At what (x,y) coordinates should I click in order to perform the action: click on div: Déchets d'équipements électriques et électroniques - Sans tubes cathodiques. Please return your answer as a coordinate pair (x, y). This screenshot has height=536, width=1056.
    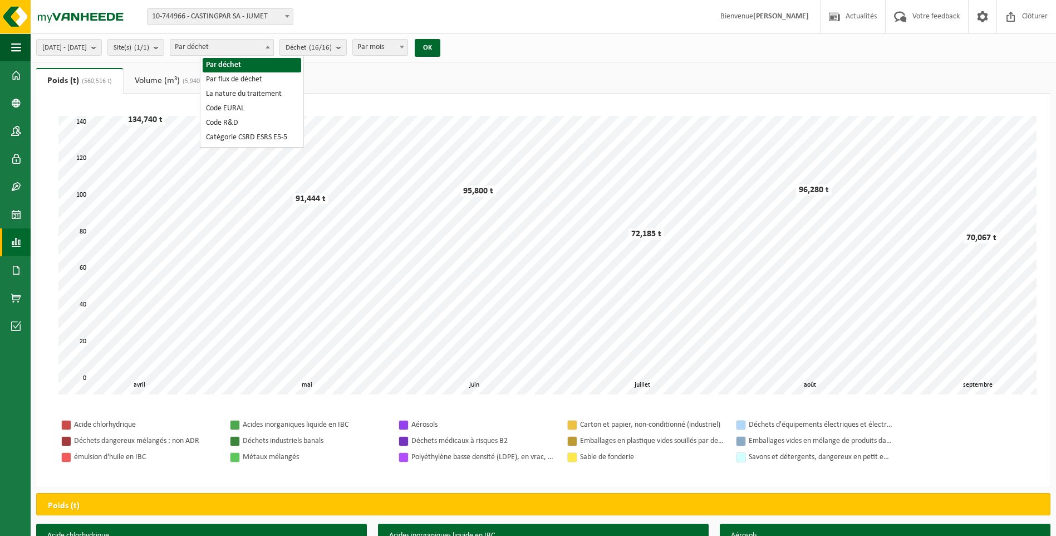
    Looking at the image, I should click on (821, 424).